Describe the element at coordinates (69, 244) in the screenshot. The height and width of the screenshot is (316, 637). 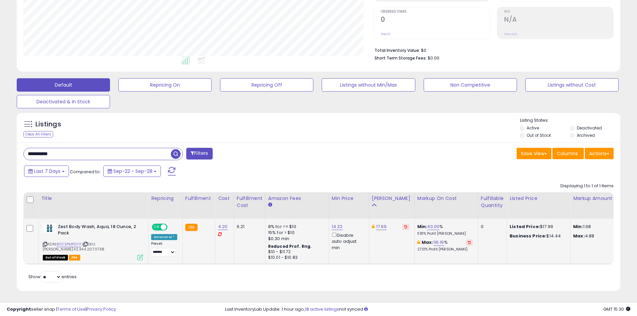
I see `a: B003PMPGYK` at that location.